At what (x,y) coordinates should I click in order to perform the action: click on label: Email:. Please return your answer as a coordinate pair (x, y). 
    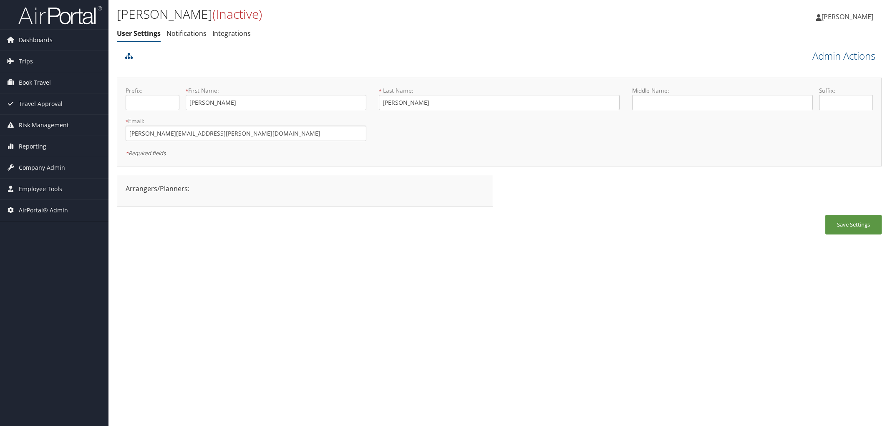
    Looking at the image, I should click on (246, 121).